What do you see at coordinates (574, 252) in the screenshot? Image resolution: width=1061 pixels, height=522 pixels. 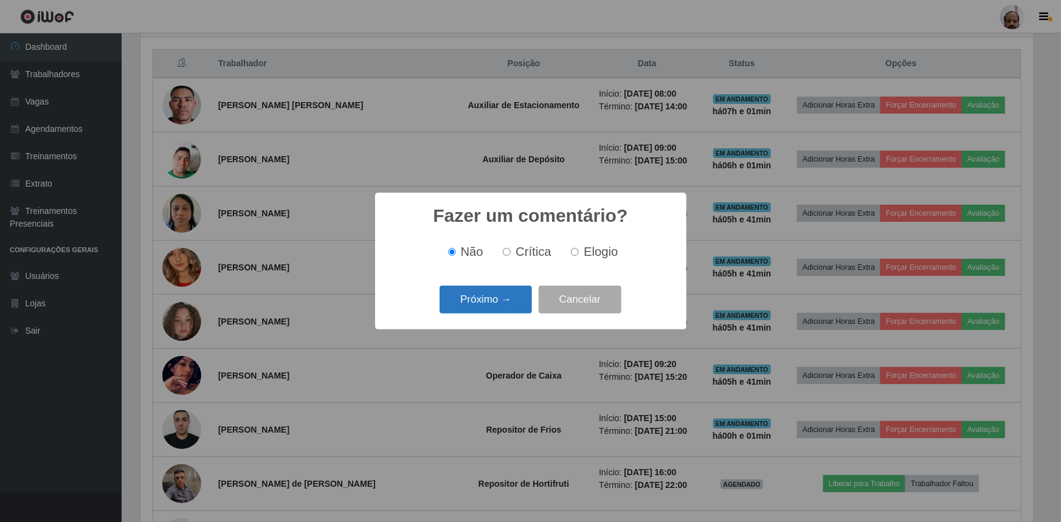 I see `input: Elogio` at bounding box center [574, 252].